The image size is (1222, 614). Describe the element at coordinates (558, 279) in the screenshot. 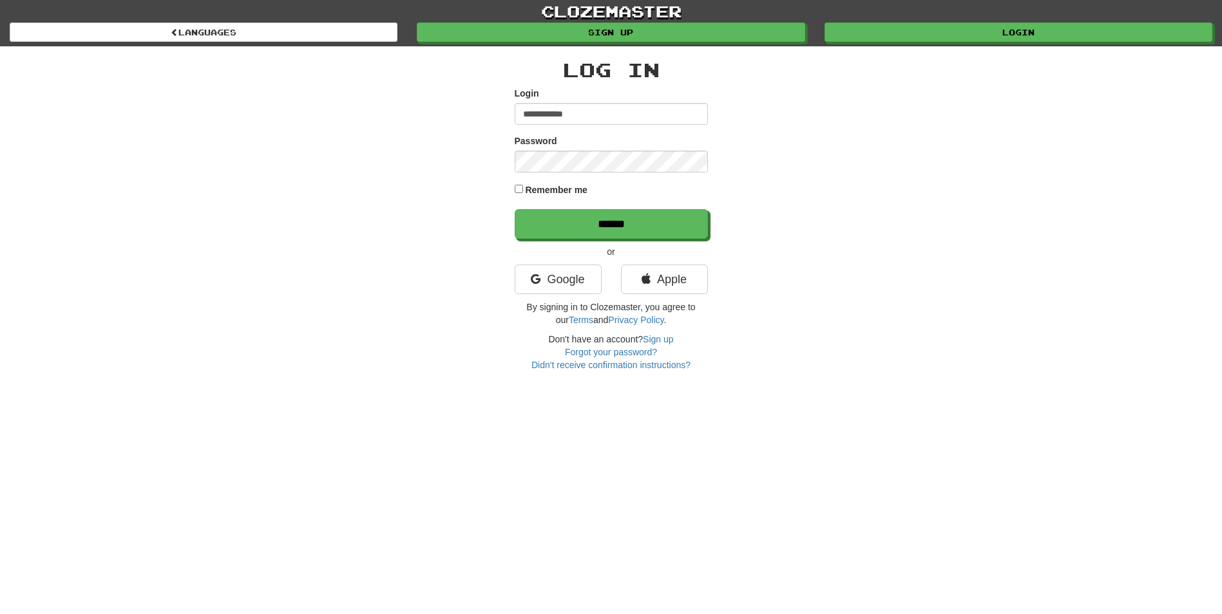

I see `a: Google` at that location.